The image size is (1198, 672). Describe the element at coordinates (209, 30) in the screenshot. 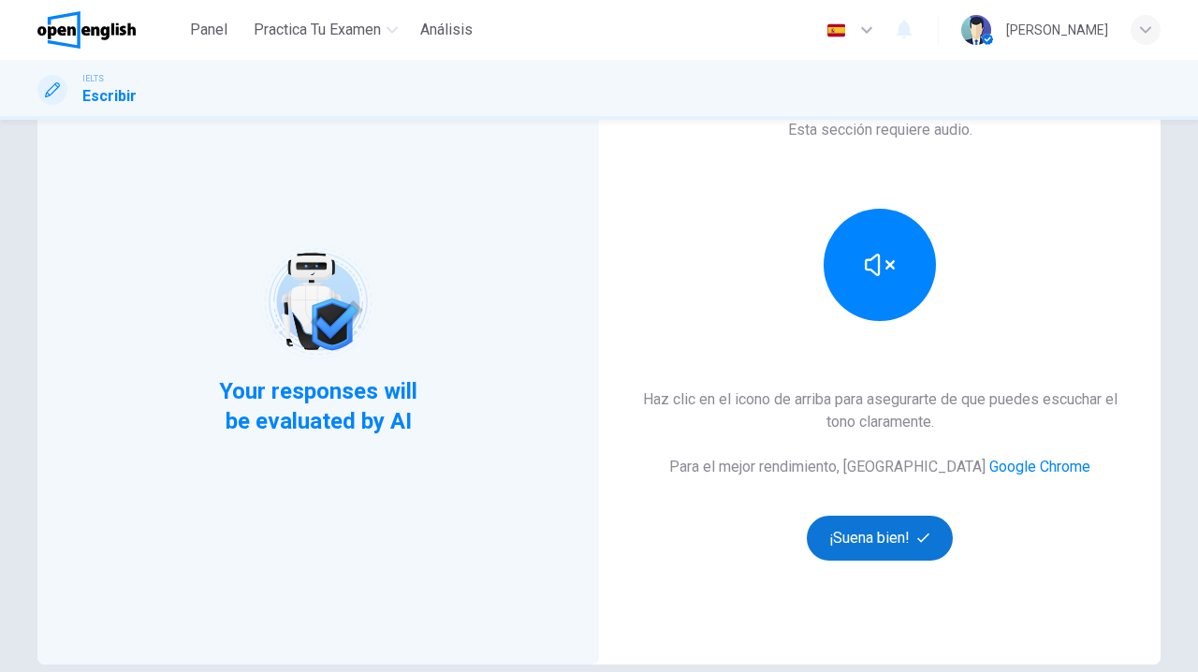

I see `button: Panel` at that location.